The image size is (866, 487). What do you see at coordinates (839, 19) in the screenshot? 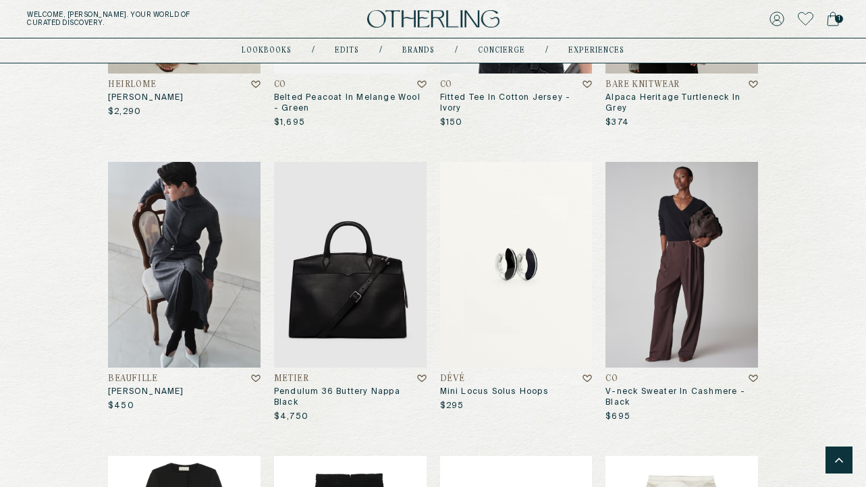
I see `span: 1` at bounding box center [839, 19].